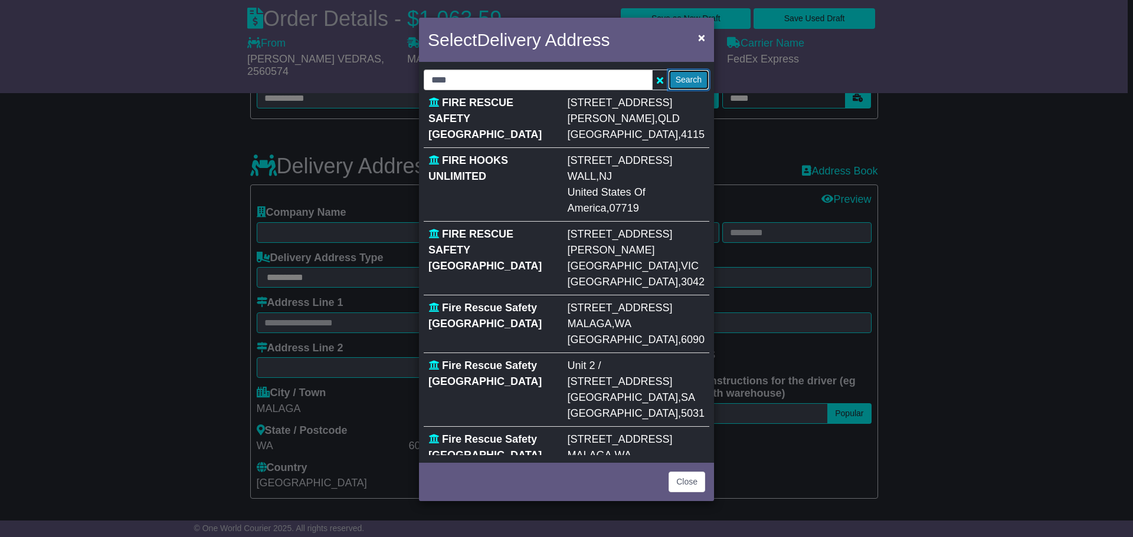  Describe the element at coordinates (688, 398) in the screenshot. I see `span: SA` at that location.